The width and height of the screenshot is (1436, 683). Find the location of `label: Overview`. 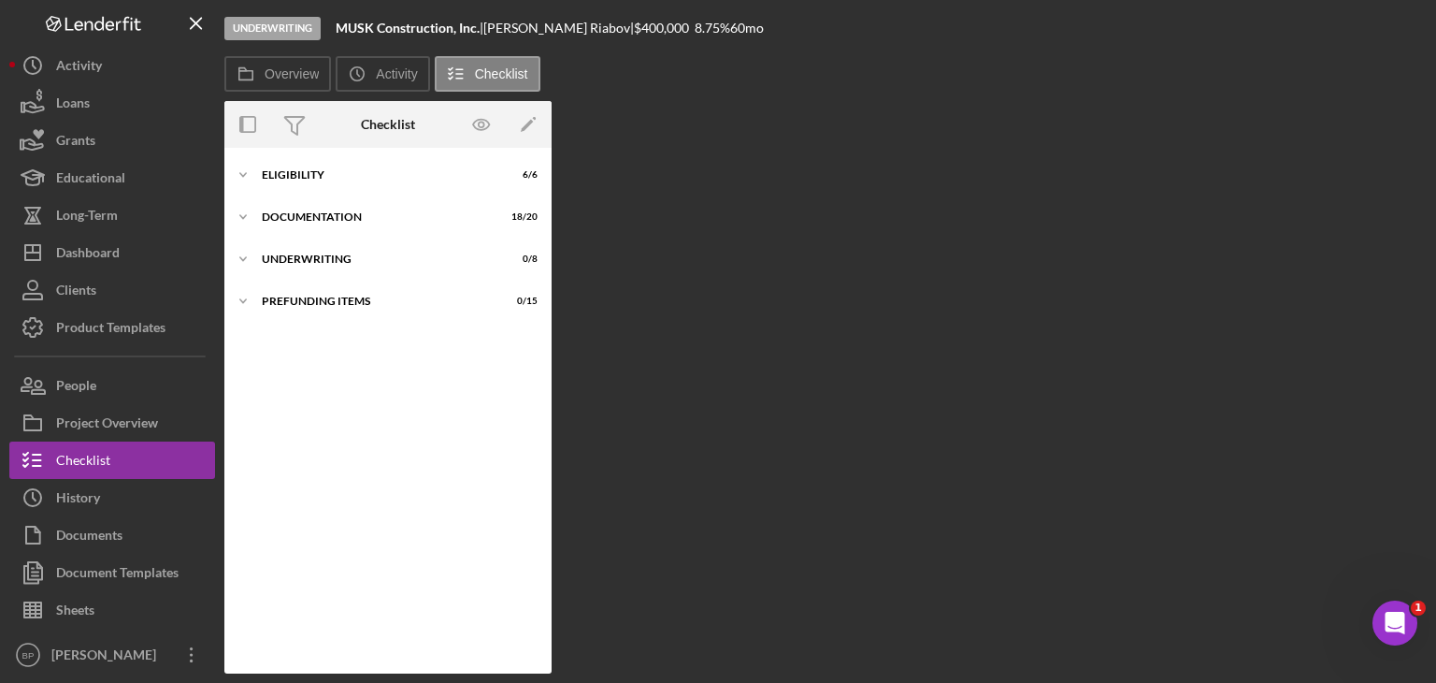

label: Overview is located at coordinates (292, 74).